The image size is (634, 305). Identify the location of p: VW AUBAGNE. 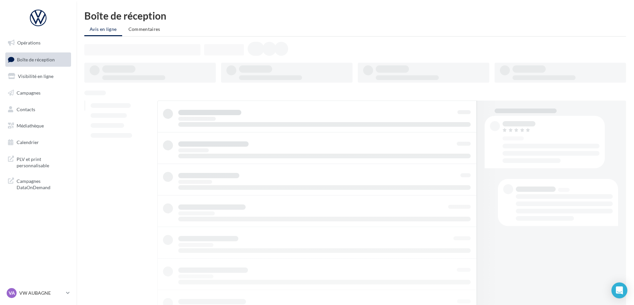
(41, 293).